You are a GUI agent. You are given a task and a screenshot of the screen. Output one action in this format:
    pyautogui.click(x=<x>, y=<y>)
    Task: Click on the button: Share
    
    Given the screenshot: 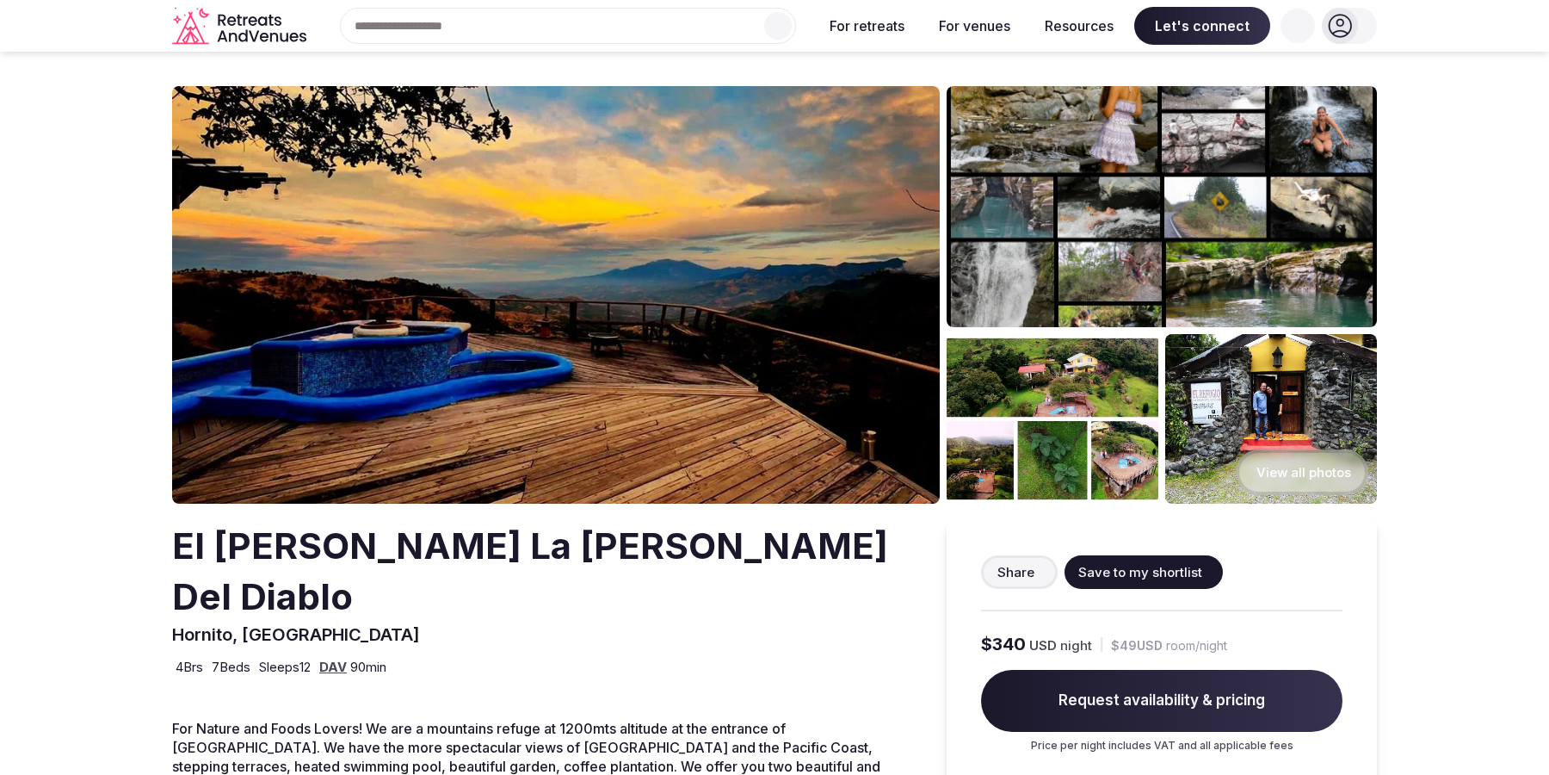 What is the action you would take?
    pyautogui.click(x=1019, y=572)
    